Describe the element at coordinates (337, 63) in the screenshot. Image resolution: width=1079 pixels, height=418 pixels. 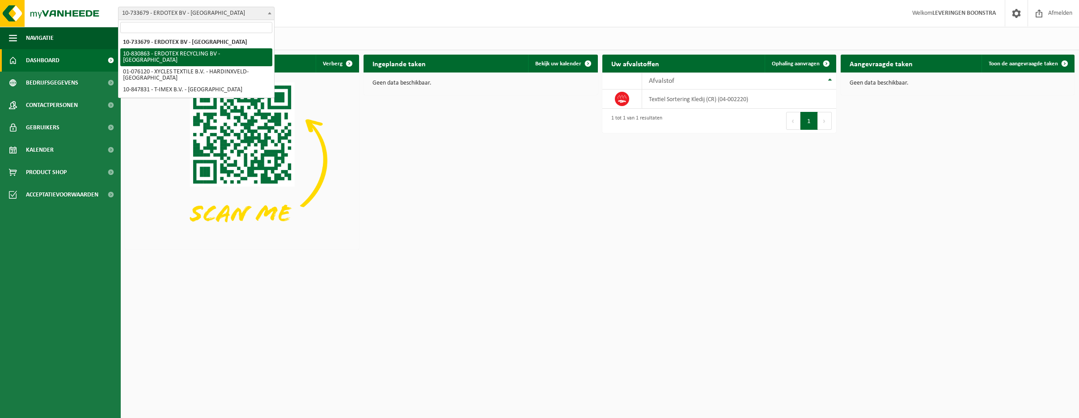
I see `button: Verberg` at that location.